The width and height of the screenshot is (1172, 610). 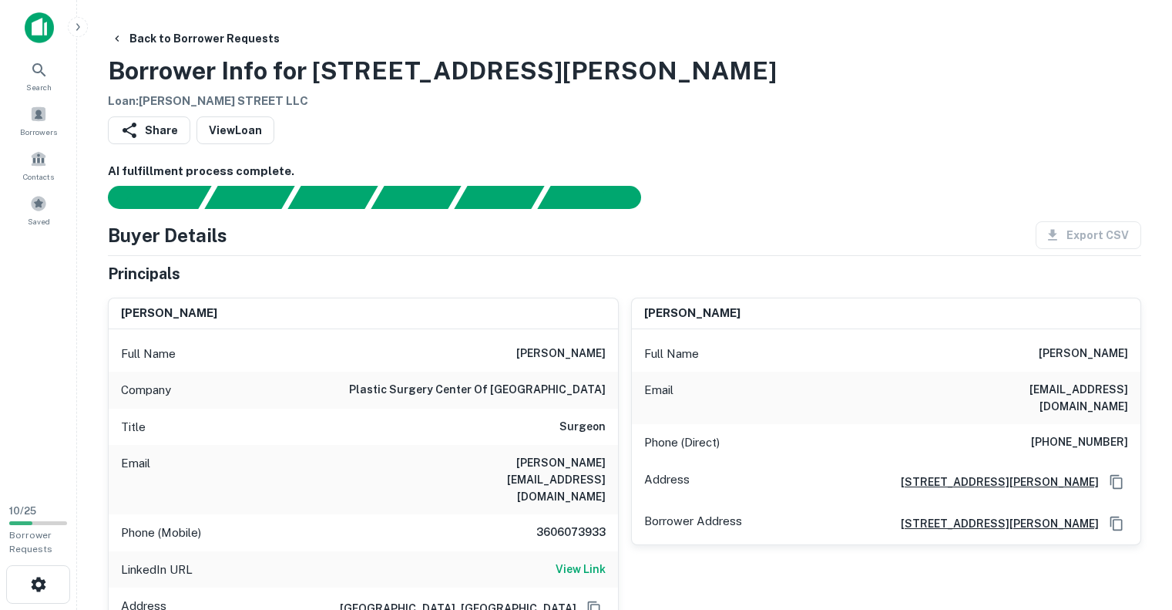 I want to click on h6: 3606073933, so click(x=560, y=533).